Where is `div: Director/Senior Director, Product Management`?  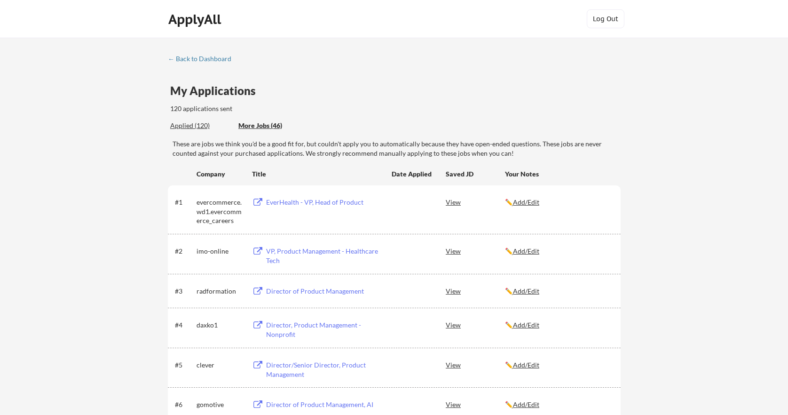 div: Director/Senior Director, Product Management is located at coordinates (325, 369).